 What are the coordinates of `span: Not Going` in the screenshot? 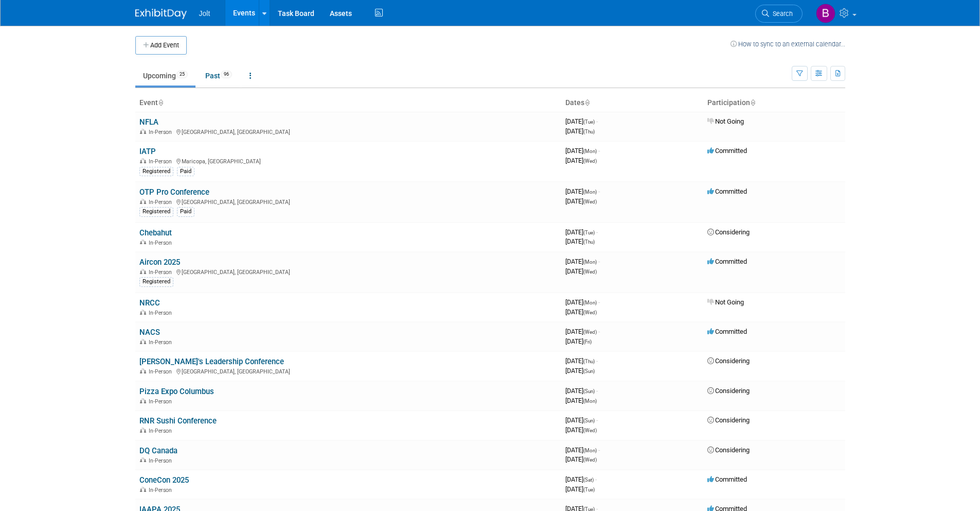 It's located at (726, 121).